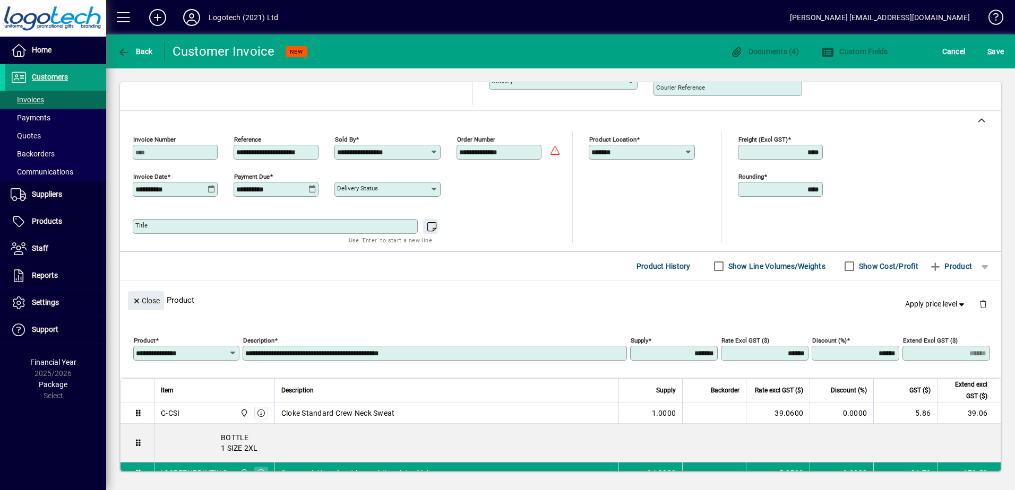  I want to click on span: Settings, so click(45, 303).